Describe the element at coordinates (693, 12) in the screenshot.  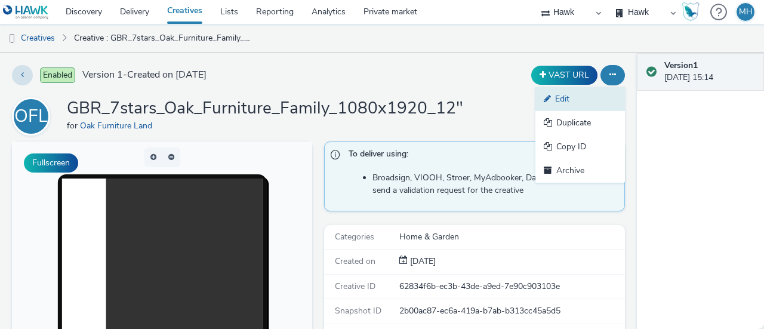
I see `a: Hawk Academy` at that location.